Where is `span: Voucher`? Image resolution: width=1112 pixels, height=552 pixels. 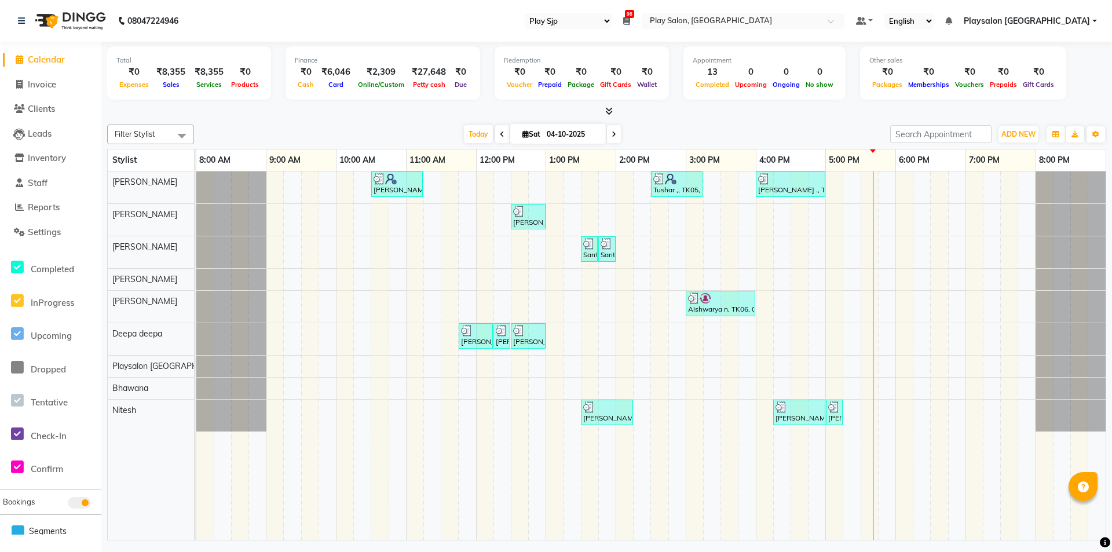 span: Voucher is located at coordinates (519, 85).